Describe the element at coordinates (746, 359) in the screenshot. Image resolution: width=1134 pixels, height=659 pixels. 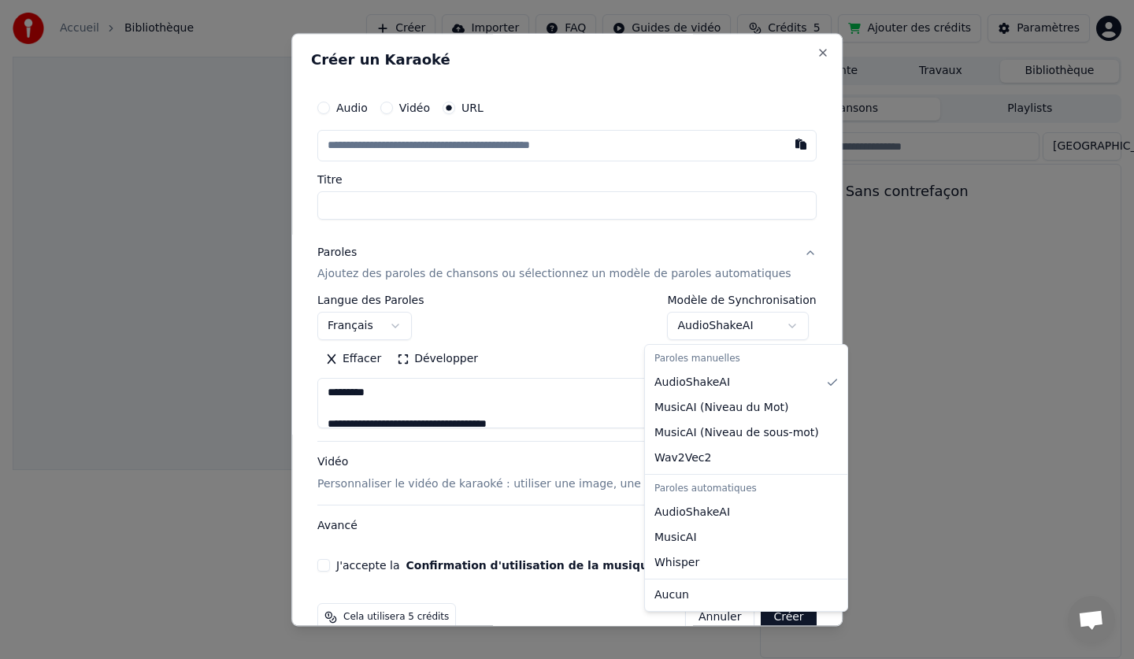
I see `div: Paroles manuelles` at that location.